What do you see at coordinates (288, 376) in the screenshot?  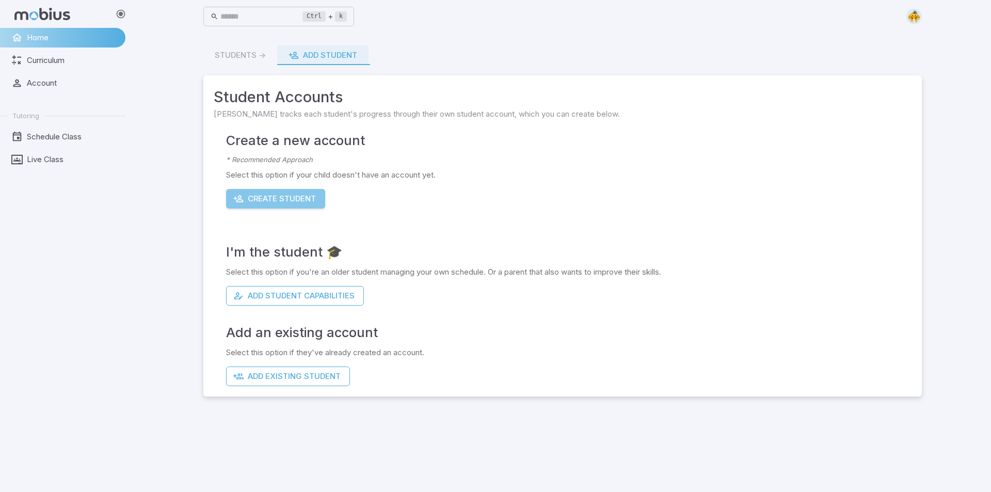 I see `button: Add Existing Student` at bounding box center [288, 376].